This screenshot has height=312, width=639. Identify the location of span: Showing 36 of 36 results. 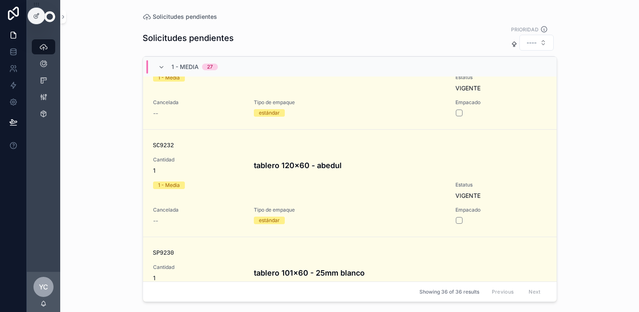
(449, 292).